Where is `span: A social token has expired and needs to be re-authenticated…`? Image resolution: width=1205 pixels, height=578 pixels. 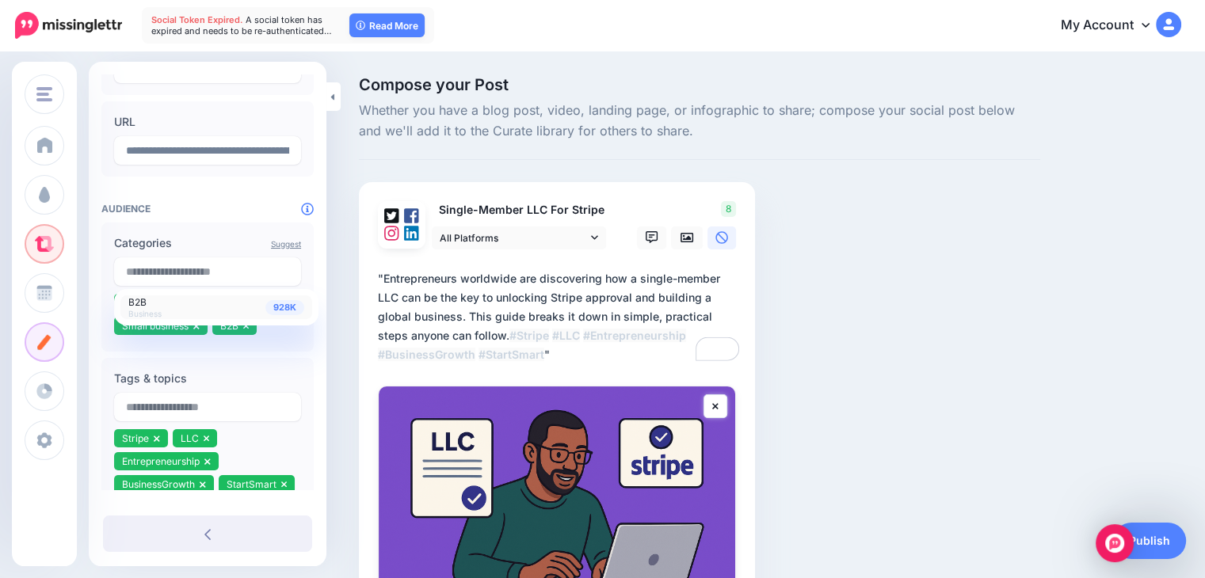
span: A social token has expired and needs to be re-authenticated… is located at coordinates (242, 25).